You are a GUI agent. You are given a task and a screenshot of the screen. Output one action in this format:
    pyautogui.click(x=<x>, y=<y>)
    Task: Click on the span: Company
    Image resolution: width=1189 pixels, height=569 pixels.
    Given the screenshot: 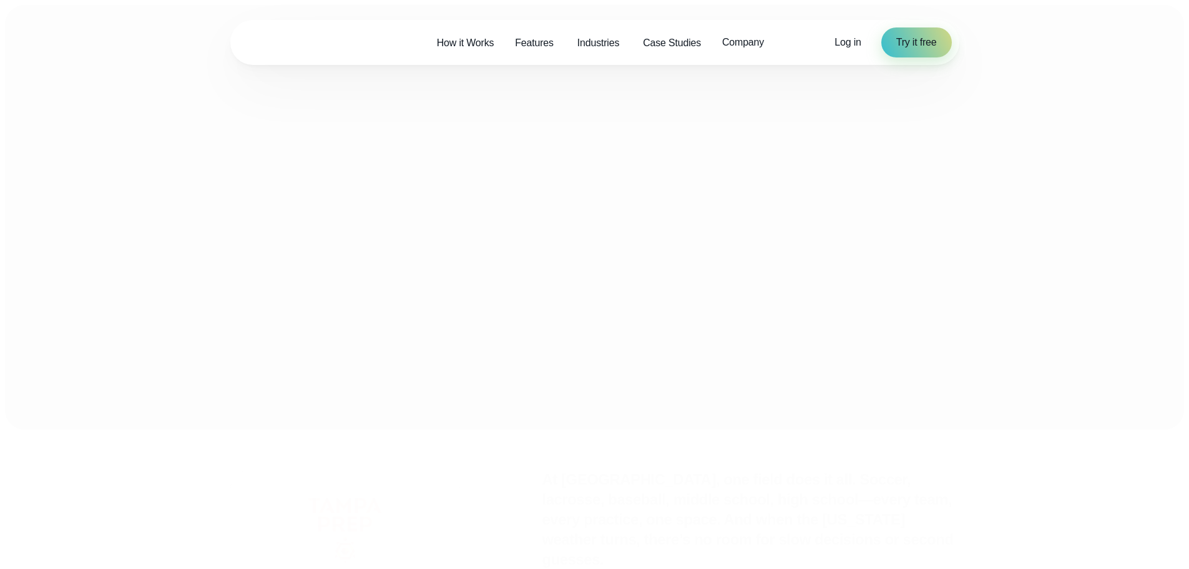 What is the action you would take?
    pyautogui.click(x=743, y=42)
    